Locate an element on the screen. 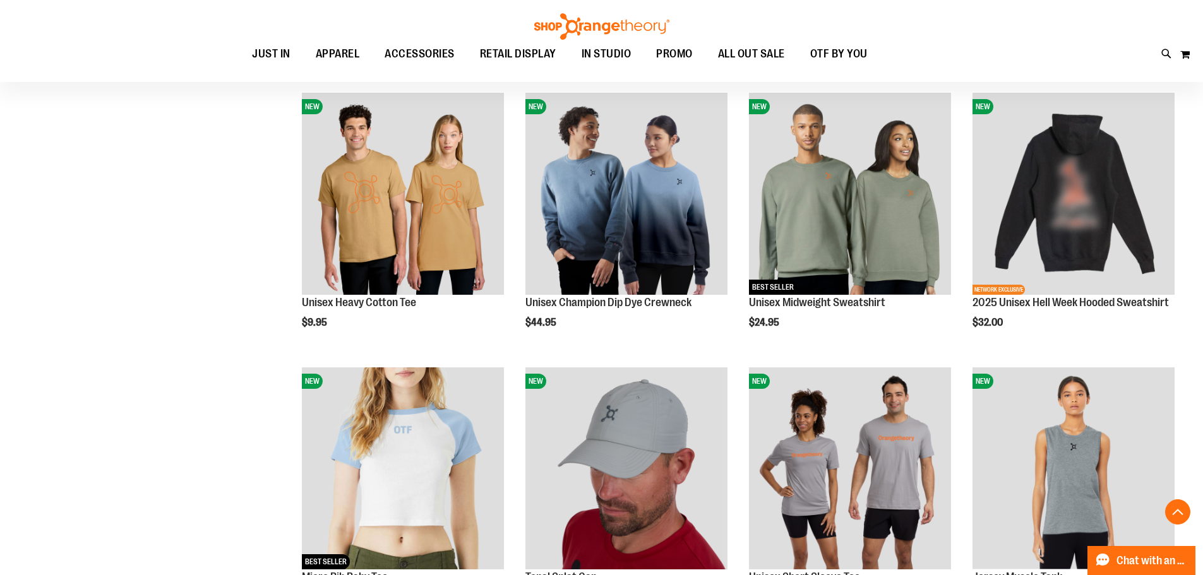 The height and width of the screenshot is (575, 1203). span: PROMO is located at coordinates (674, 54).